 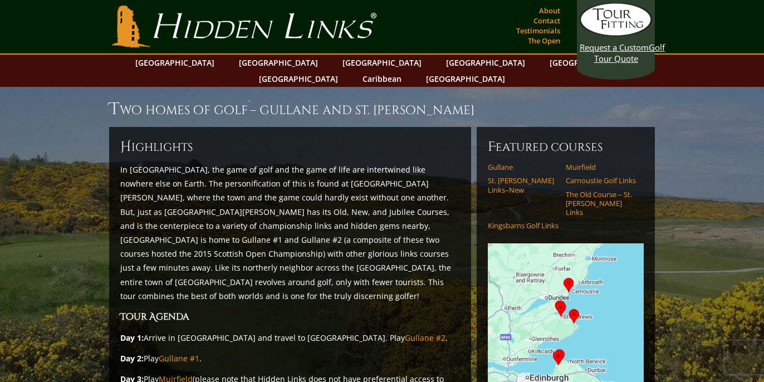 I want to click on span: Request a Custom, so click(x=614, y=47).